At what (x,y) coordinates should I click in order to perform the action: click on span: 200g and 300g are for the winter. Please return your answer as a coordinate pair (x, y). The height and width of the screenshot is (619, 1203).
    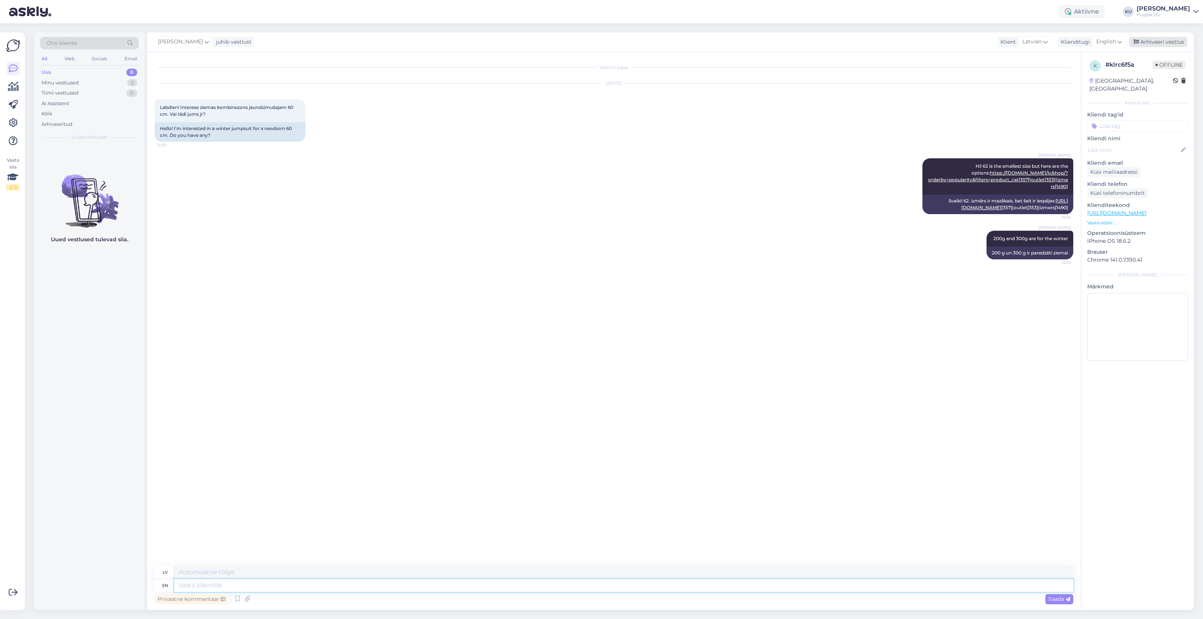
    Looking at the image, I should click on (1030, 238).